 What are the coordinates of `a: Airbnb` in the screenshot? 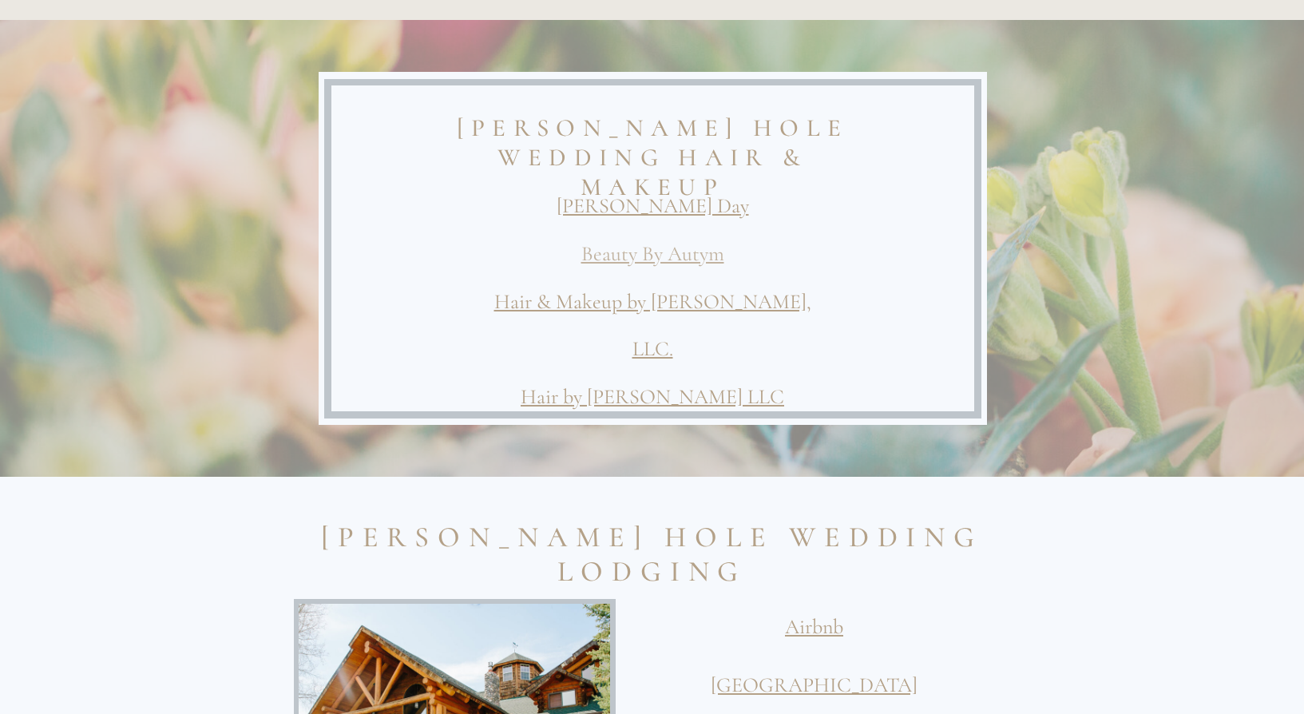 It's located at (814, 626).